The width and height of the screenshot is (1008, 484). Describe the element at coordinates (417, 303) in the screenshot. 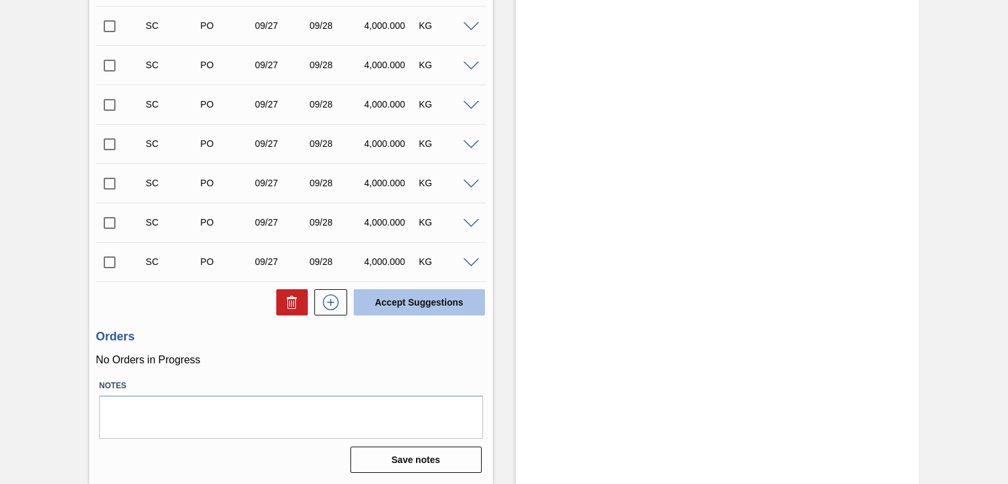

I see `div: Accept Suggestions` at that location.